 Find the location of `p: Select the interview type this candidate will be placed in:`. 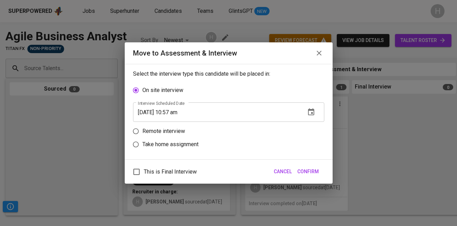

p: Select the interview type this candidate will be placed in: is located at coordinates (229, 74).